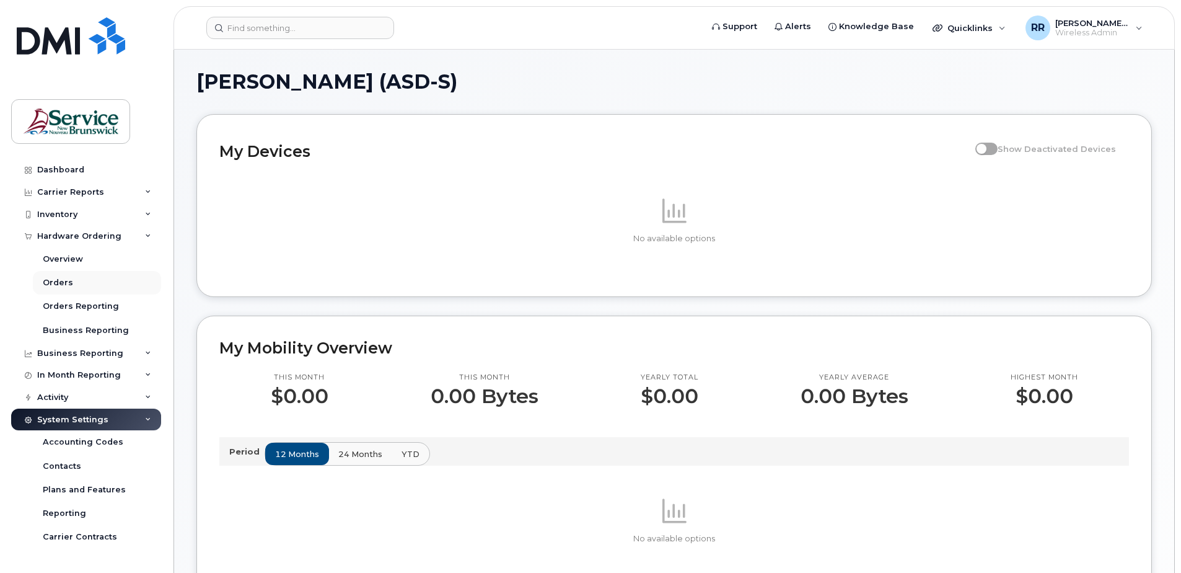 This screenshot has height=573, width=1181. Describe the element at coordinates (980, 142) in the screenshot. I see `input: Show Deactivated Devices` at that location.